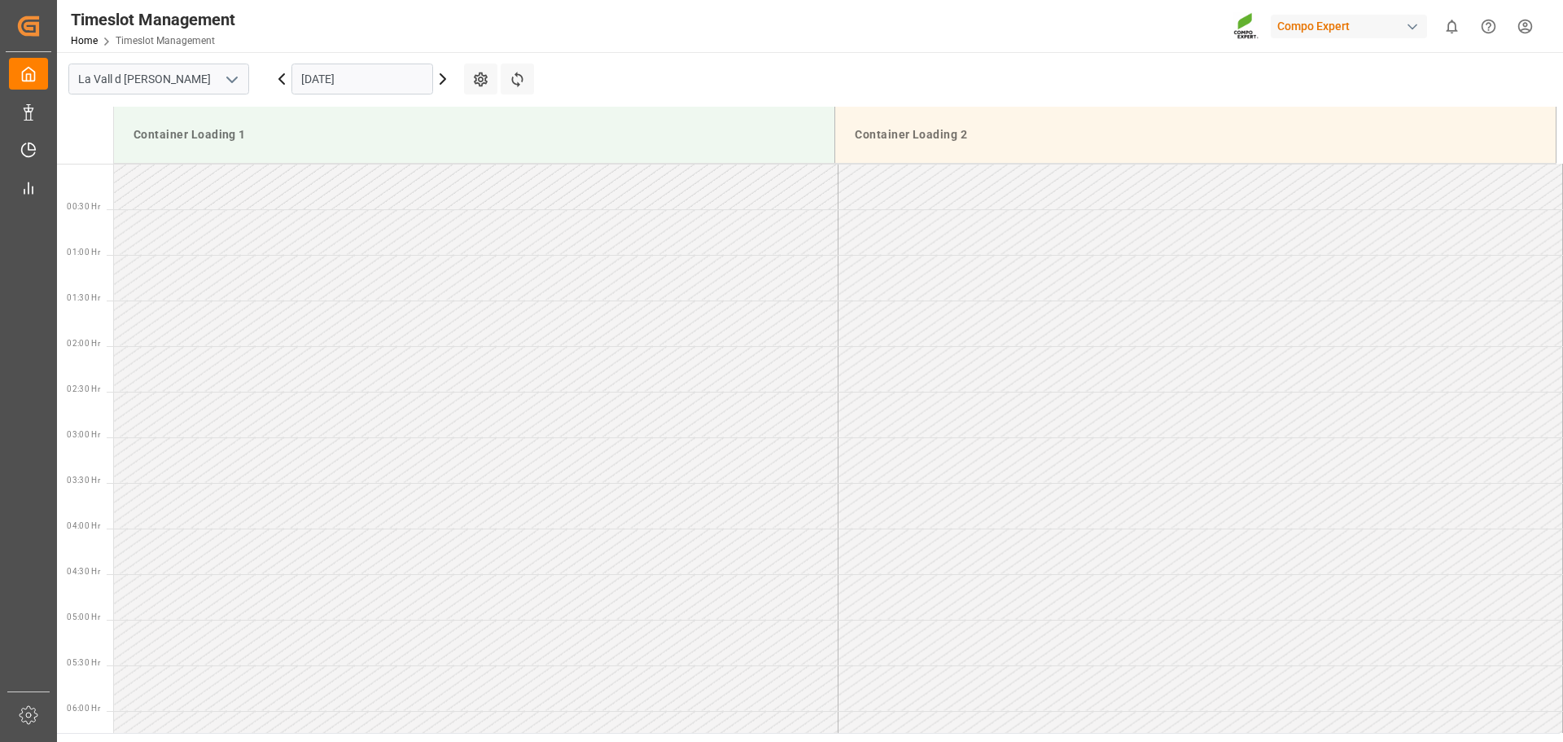 This screenshot has height=742, width=1563. I want to click on button: Compo Expert, so click(1353, 26).